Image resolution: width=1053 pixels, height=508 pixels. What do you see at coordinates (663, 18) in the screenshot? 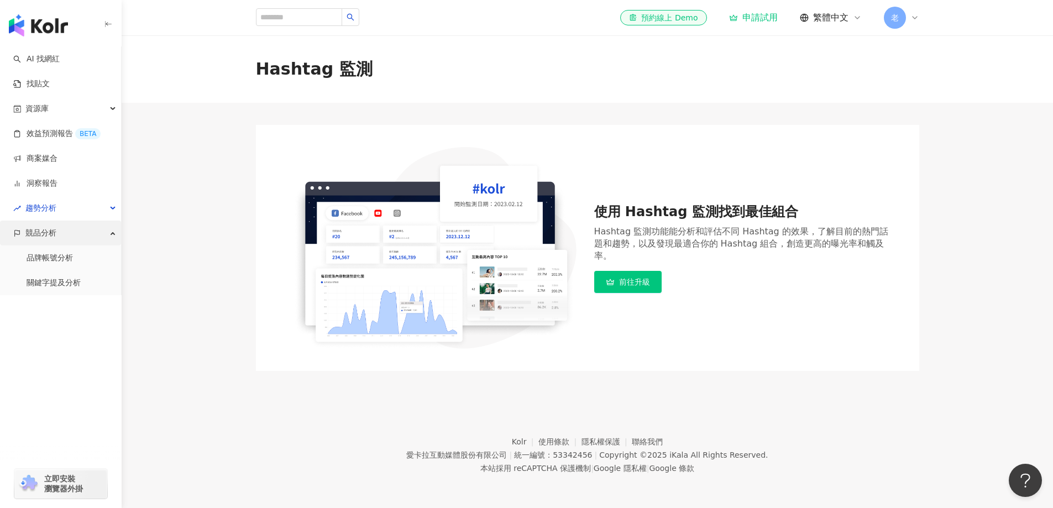
I see `a: 預約線上 Demo` at bounding box center [663, 18].